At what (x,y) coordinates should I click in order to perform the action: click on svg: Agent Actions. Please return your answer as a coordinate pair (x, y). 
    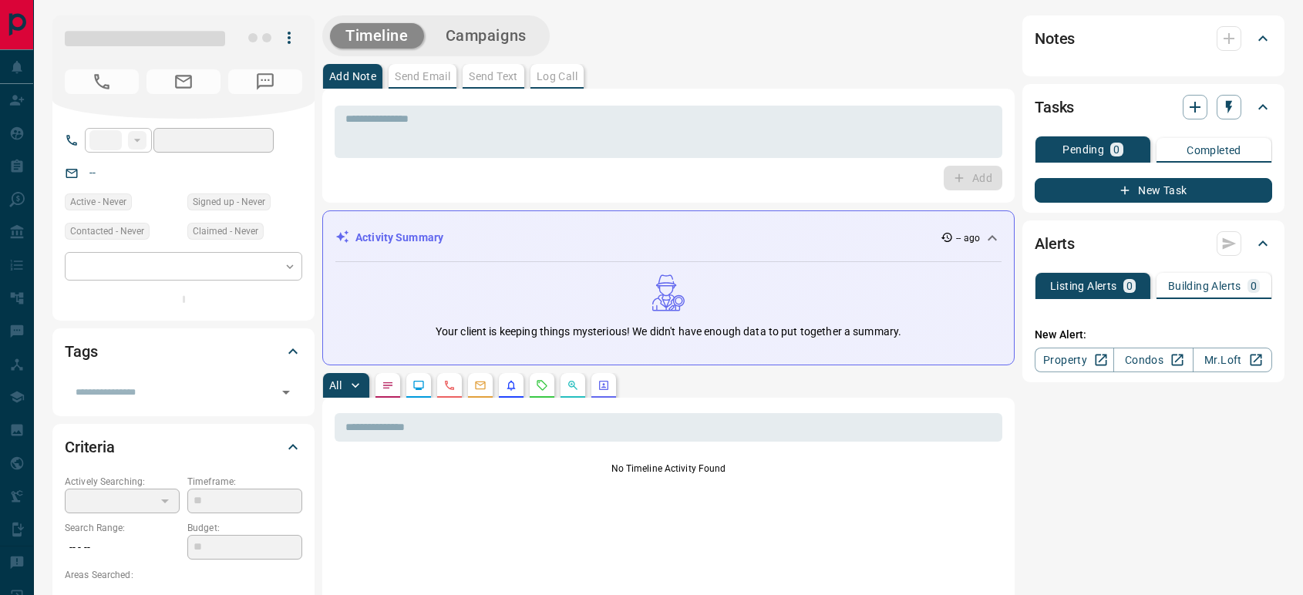
    Looking at the image, I should click on (604, 385).